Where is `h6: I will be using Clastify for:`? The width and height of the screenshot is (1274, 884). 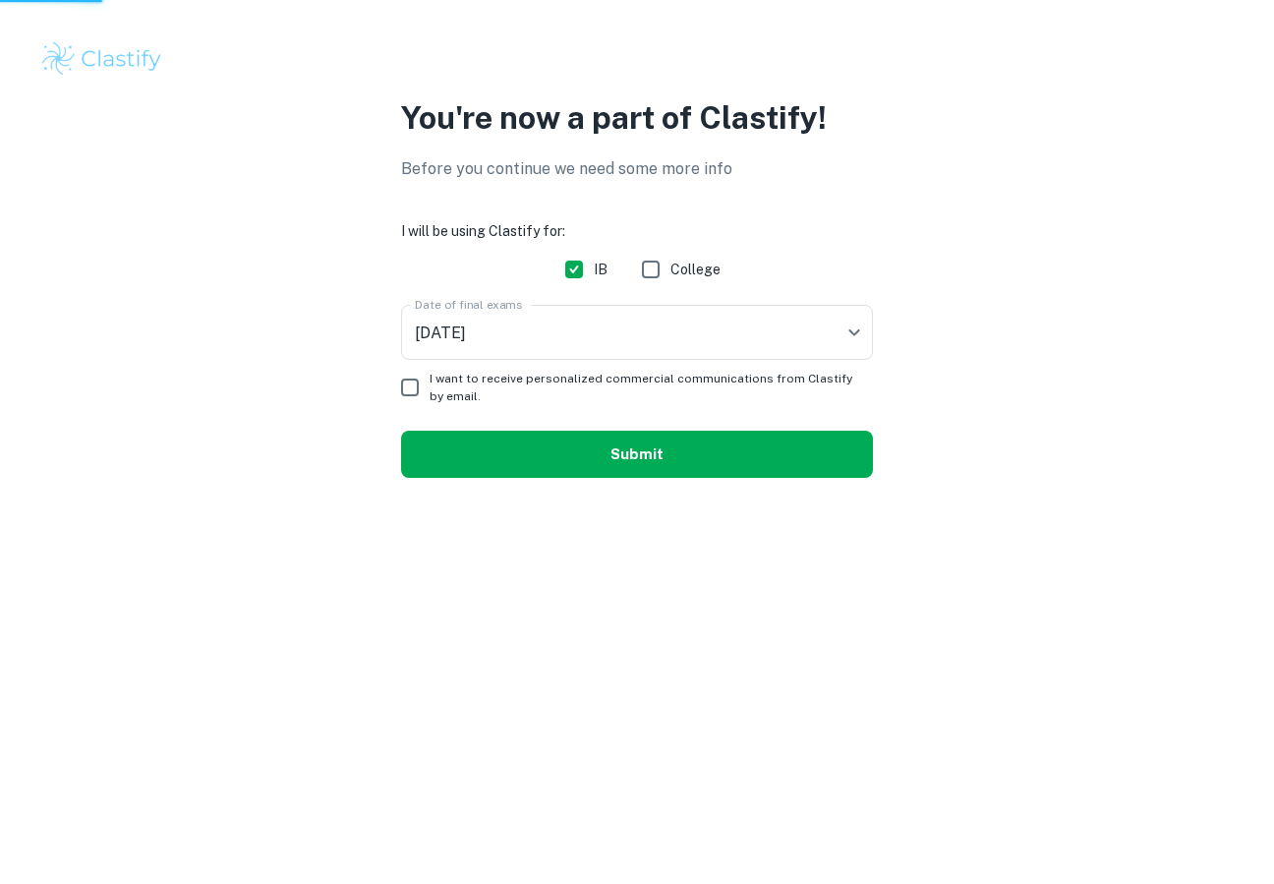
h6: I will be using Clastify for: is located at coordinates (637, 231).